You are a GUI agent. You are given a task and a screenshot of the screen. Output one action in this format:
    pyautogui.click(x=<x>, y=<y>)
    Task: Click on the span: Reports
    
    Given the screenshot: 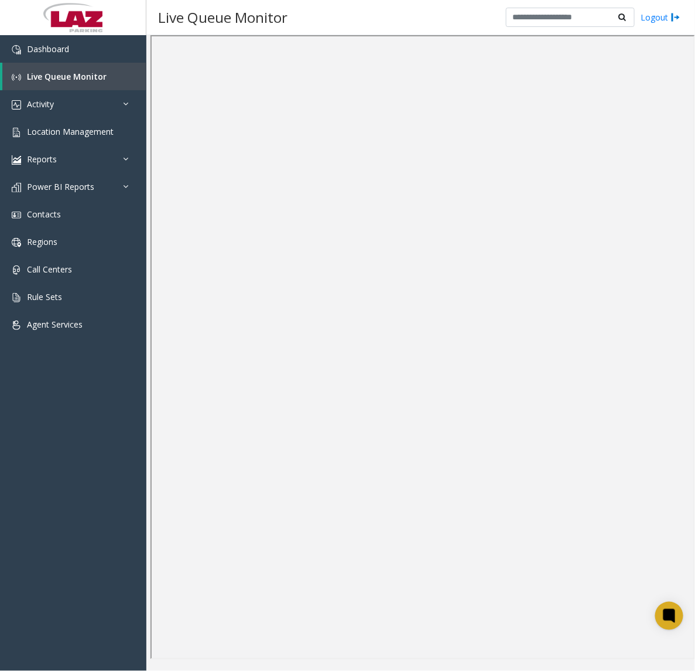 What is the action you would take?
    pyautogui.click(x=42, y=159)
    